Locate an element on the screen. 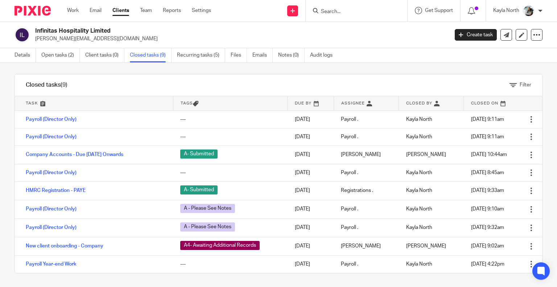  td: Registrations . is located at coordinates (366, 190).